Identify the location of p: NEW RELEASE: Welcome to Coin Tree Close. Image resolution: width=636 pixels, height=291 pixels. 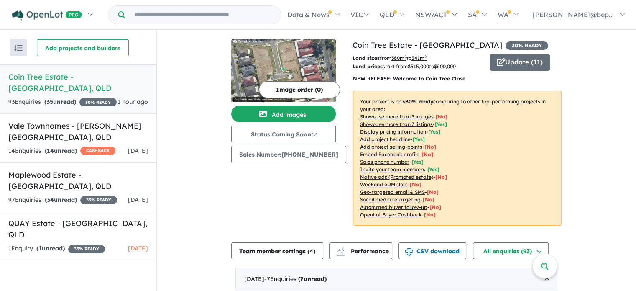
(457, 79).